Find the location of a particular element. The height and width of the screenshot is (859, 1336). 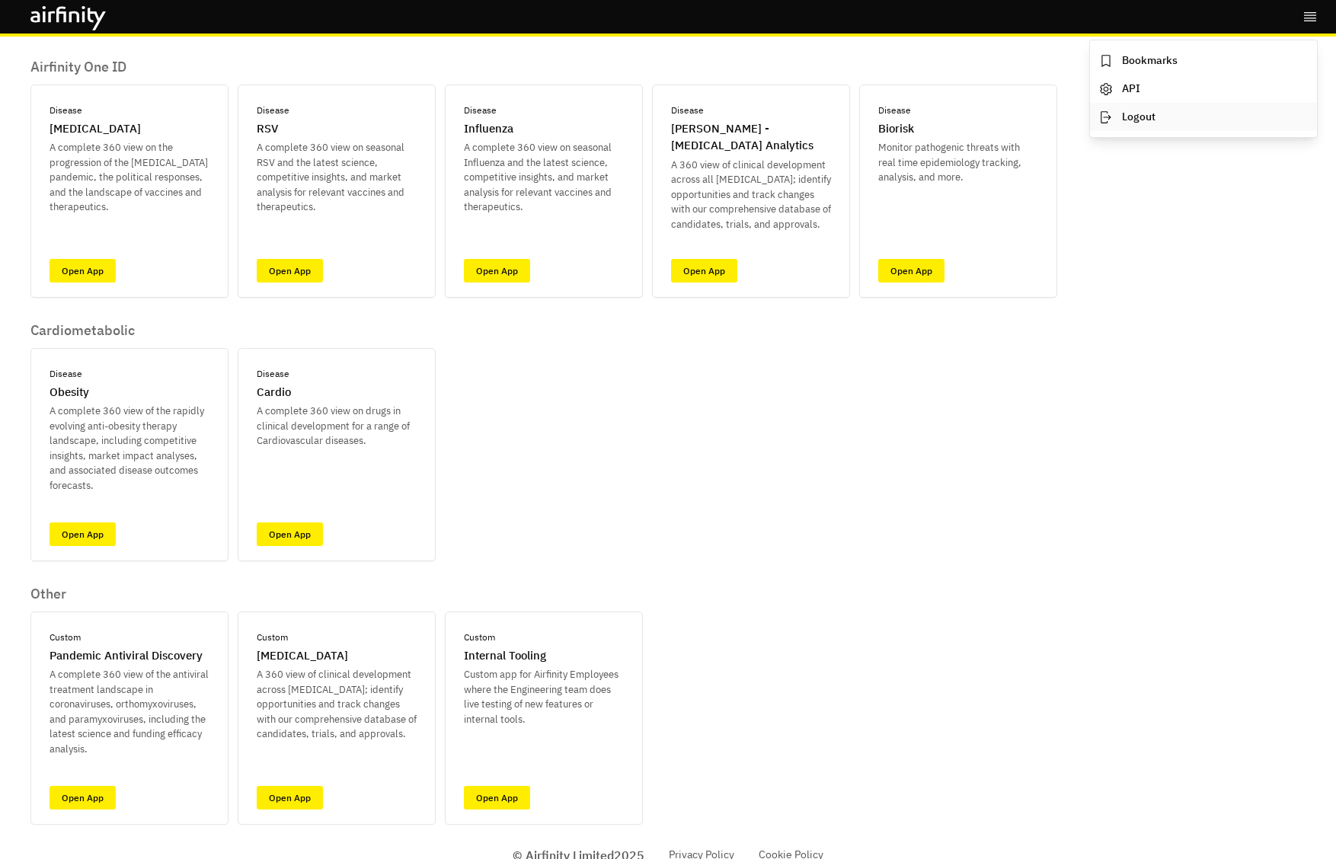

p: Monitor pathogenic threats with real time epidemiology tracking, analysis, and more. is located at coordinates (958, 162).